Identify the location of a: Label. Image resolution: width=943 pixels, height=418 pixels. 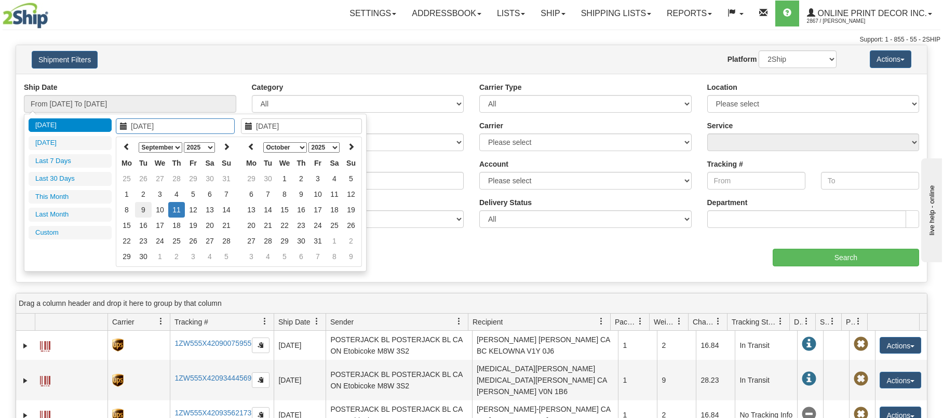
(45, 380).